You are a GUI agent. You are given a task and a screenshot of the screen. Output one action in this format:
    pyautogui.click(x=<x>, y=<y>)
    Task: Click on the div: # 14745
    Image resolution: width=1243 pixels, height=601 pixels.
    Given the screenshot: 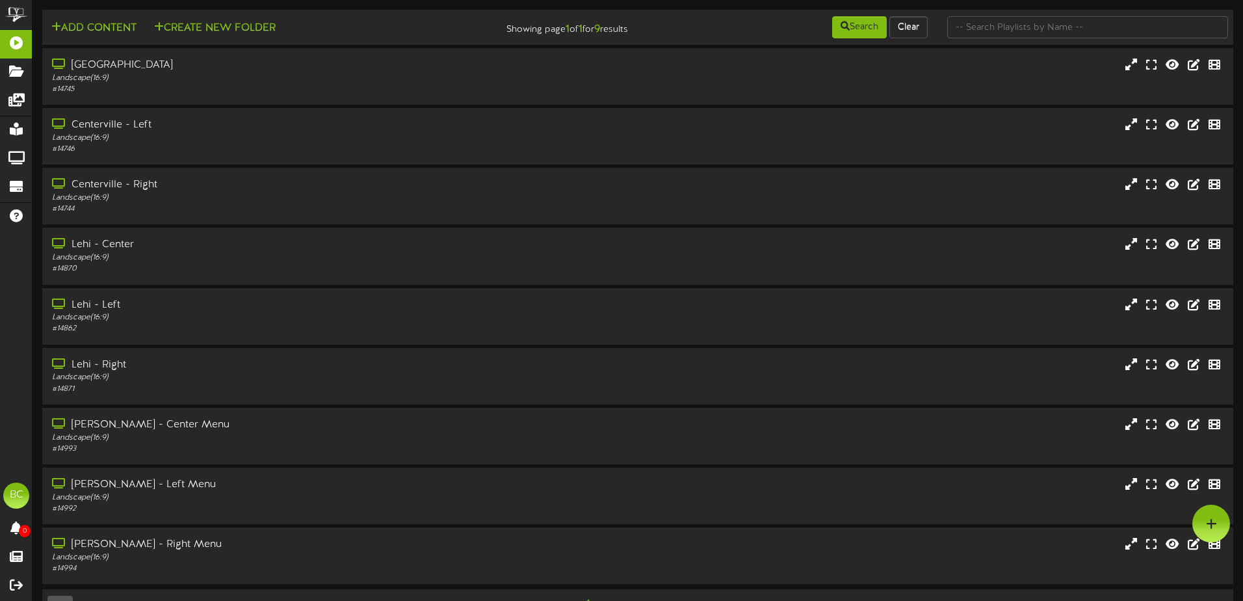 What is the action you would take?
    pyautogui.click(x=290, y=89)
    